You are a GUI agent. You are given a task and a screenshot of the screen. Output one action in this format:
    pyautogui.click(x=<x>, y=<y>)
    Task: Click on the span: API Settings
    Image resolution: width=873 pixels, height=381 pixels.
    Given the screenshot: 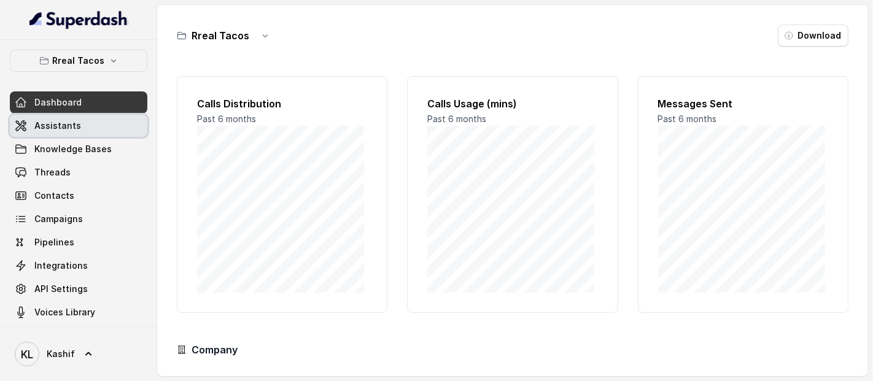 What is the action you would take?
    pyautogui.click(x=61, y=289)
    